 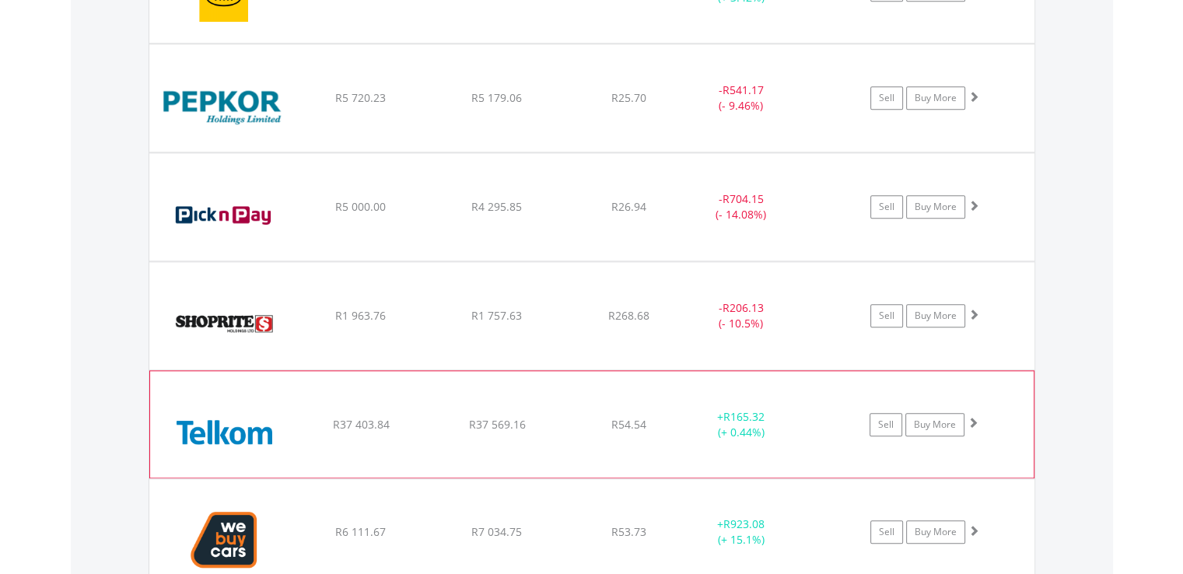 What do you see at coordinates (744, 416) in the screenshot?
I see `span: R165.32` at bounding box center [744, 416].